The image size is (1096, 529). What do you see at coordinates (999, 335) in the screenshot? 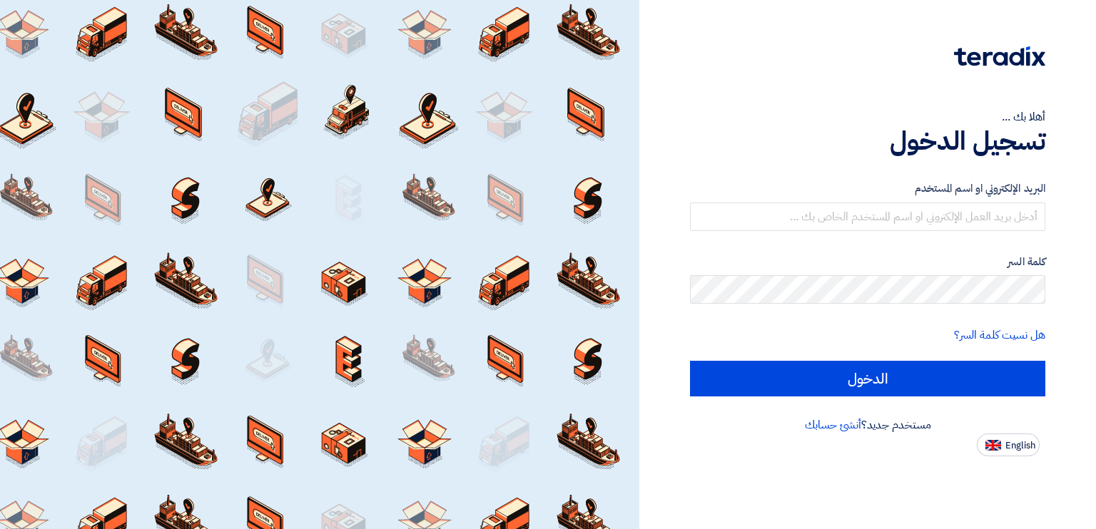
I see `a: هل نسيت كلمة السر؟` at bounding box center [999, 335].